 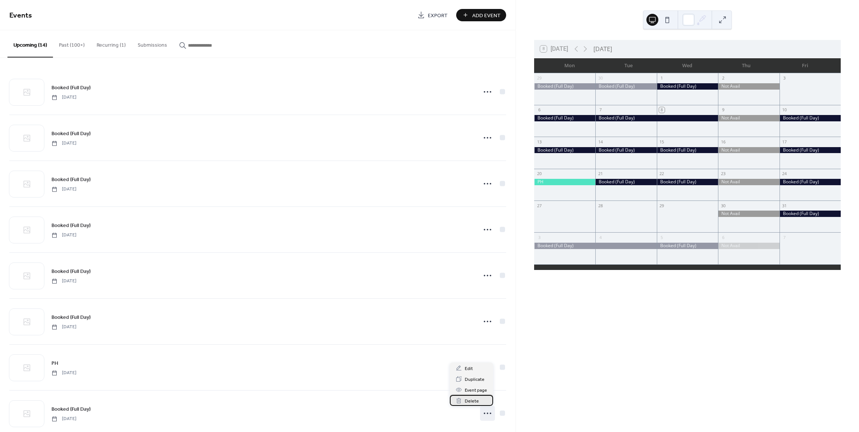 What do you see at coordinates (55, 363) in the screenshot?
I see `a: PH` at bounding box center [55, 363].